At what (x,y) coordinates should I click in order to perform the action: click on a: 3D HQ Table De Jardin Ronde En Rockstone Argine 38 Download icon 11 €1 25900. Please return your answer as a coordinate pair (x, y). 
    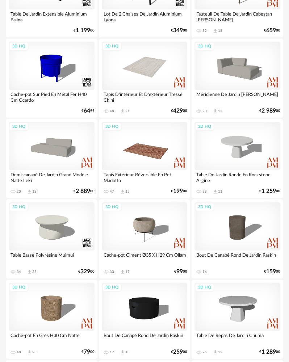
    Looking at the image, I should click on (237, 159).